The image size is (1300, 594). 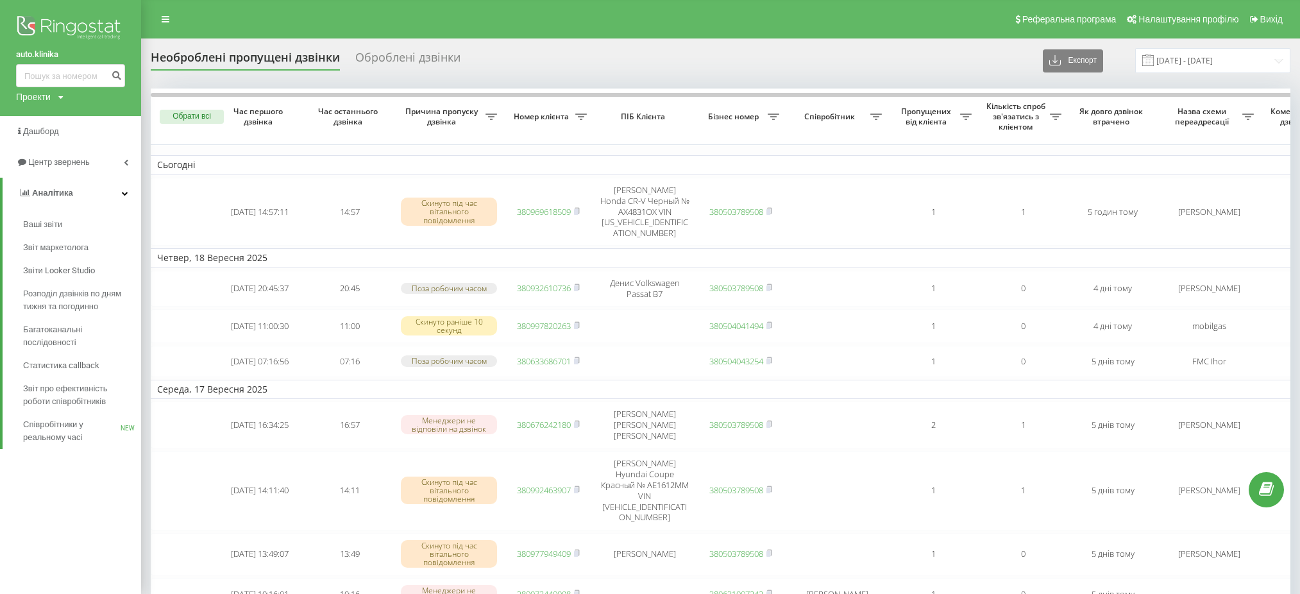 What do you see at coordinates (349, 424) in the screenshot?
I see `td: 16:57` at bounding box center [349, 424].